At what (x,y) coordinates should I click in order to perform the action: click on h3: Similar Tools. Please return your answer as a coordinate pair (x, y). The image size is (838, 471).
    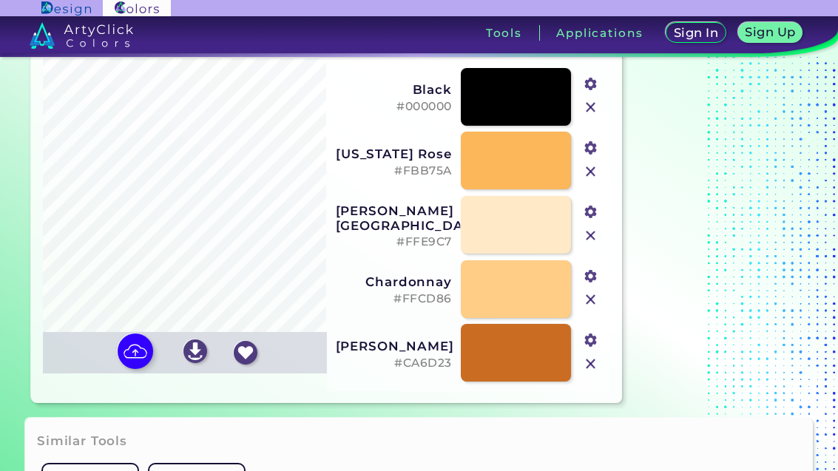
    Looking at the image, I should click on (82, 442).